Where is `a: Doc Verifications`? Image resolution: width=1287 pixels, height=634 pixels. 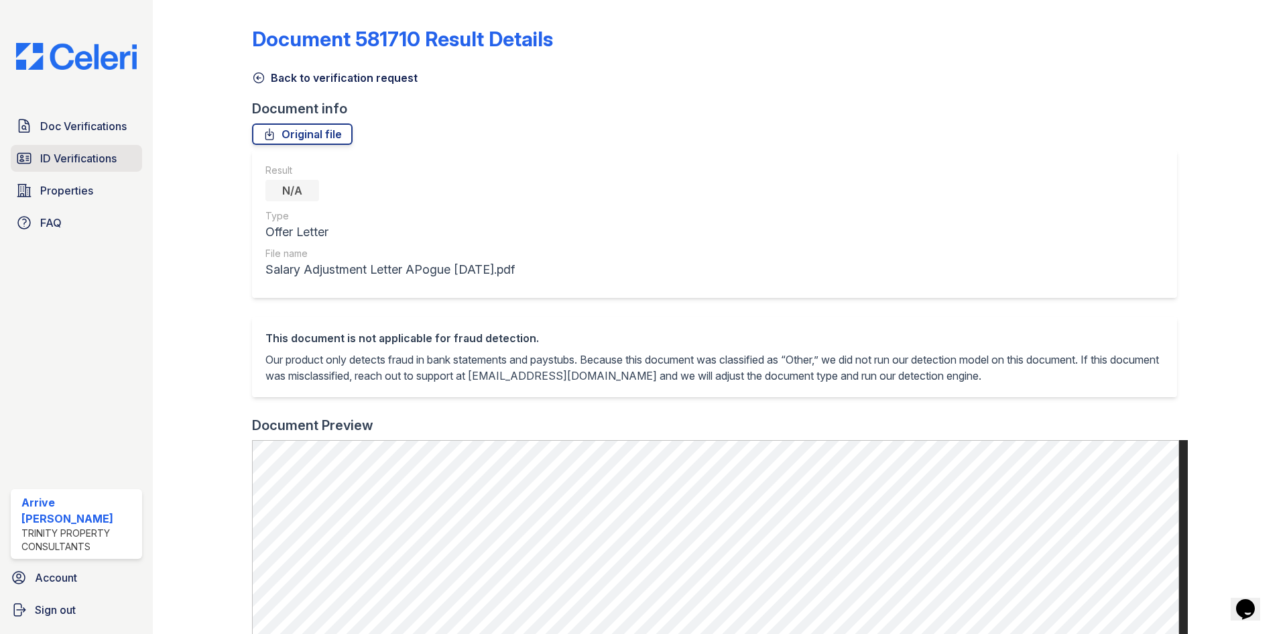 a: Doc Verifications is located at coordinates (76, 126).